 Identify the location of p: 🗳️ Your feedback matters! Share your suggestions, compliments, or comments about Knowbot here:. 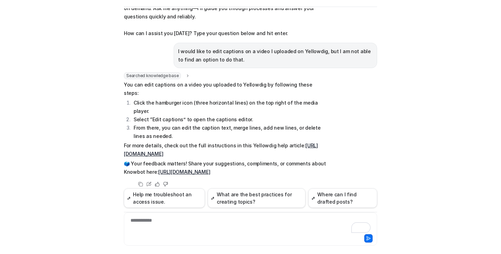
(225, 168).